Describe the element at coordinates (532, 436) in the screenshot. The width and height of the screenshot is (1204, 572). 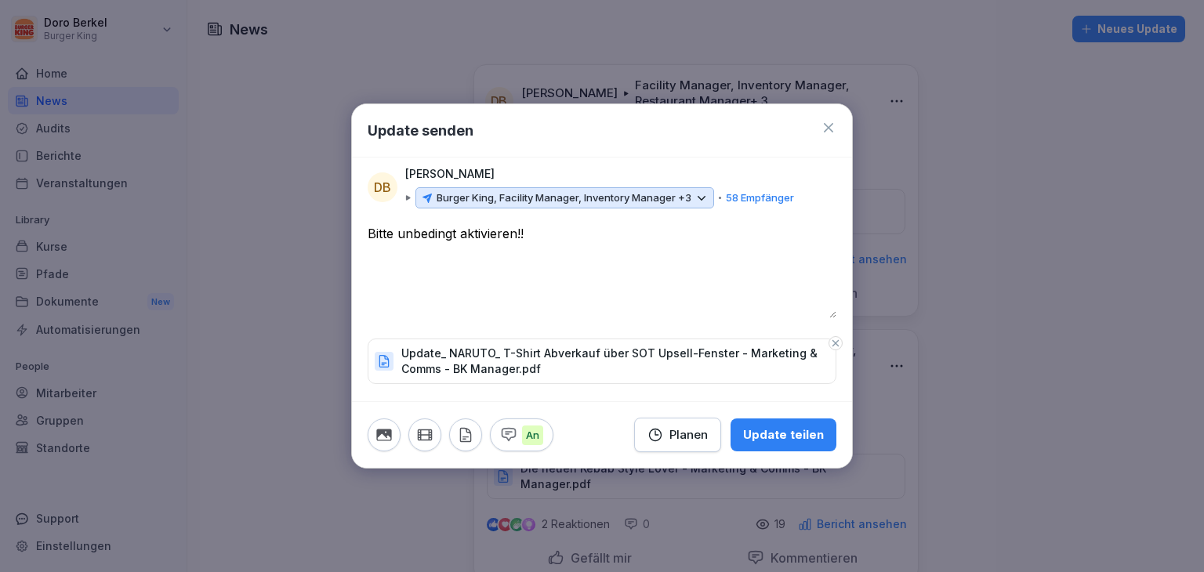
I see `p: An` at that location.